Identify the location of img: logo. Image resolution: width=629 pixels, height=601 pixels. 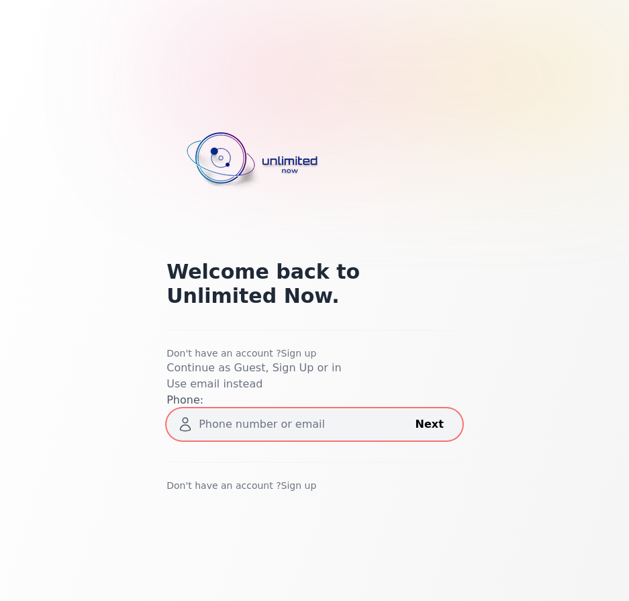
(252, 158).